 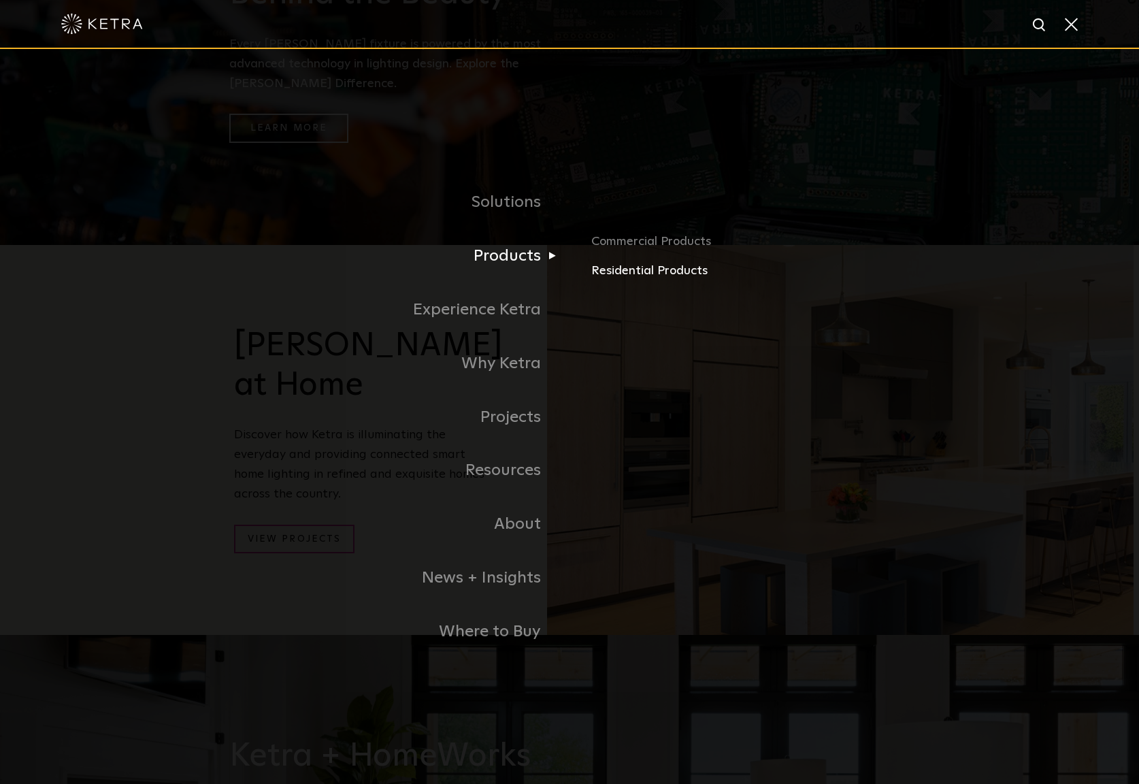 What do you see at coordinates (400, 310) in the screenshot?
I see `a: Experience Ketra` at bounding box center [400, 310].